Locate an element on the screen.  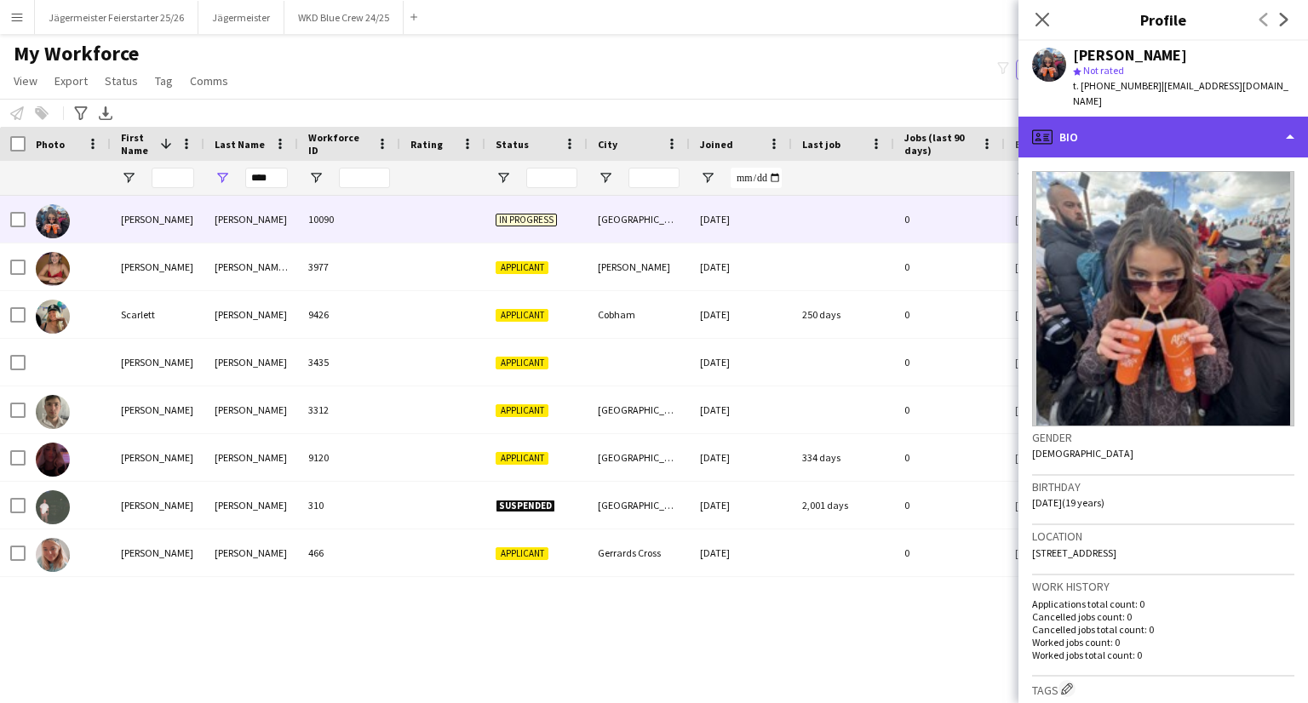
div: 250 days is located at coordinates (843, 314).